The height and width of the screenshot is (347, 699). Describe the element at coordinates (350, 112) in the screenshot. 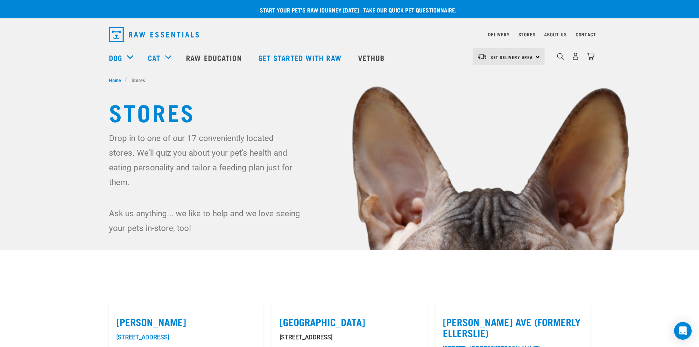

I see `h1: Stores` at that location.